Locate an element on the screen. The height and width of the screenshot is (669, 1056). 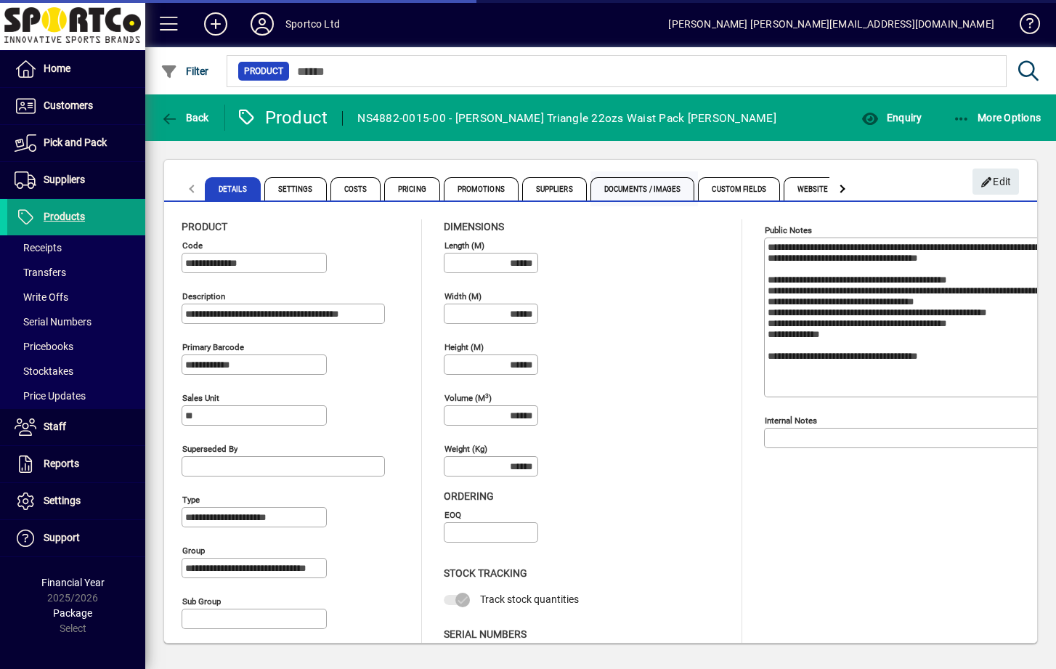
span: Customers is located at coordinates (68, 105).